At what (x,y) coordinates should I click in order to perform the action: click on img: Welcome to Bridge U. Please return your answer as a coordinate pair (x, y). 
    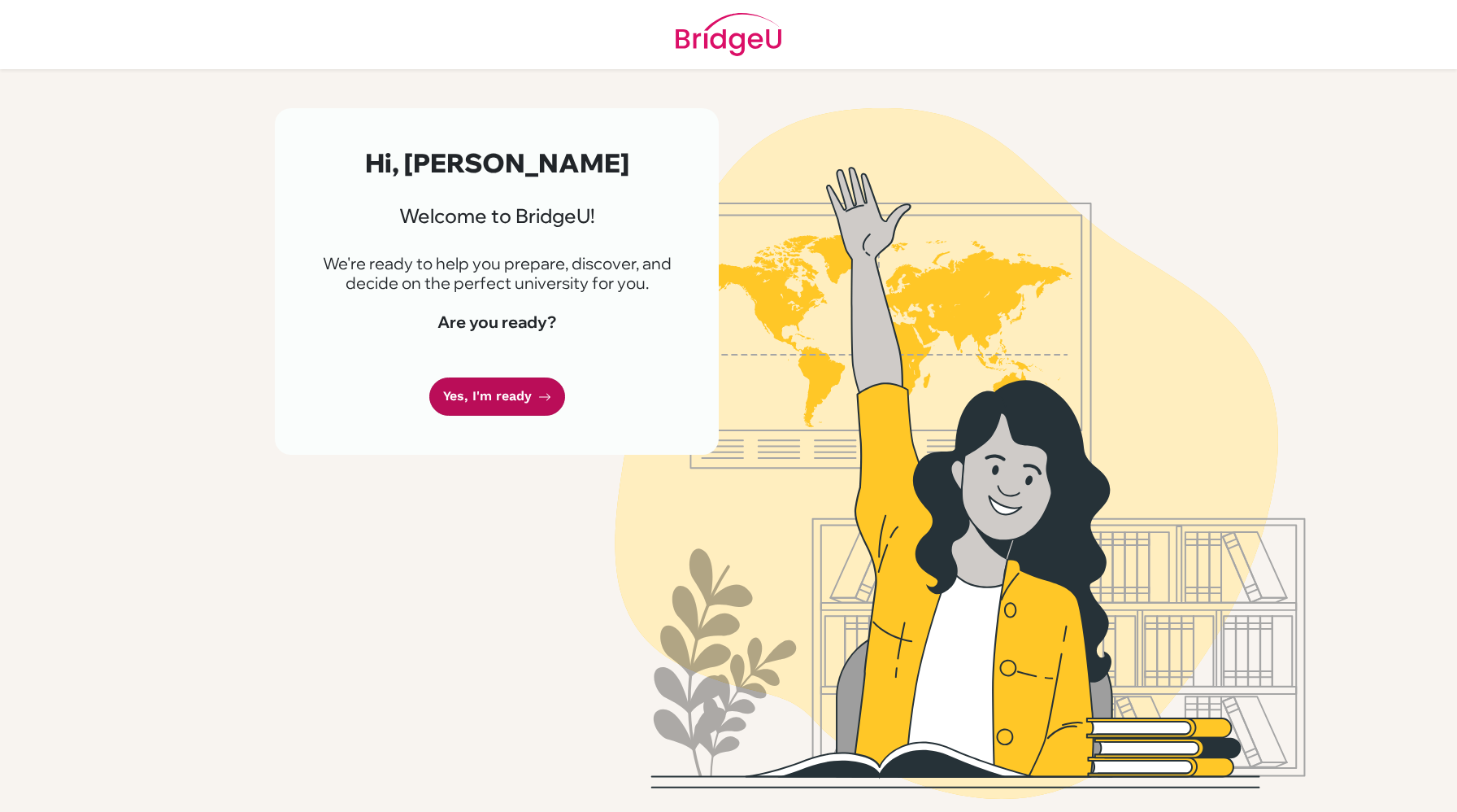
    Looking at the image, I should click on (960, 453).